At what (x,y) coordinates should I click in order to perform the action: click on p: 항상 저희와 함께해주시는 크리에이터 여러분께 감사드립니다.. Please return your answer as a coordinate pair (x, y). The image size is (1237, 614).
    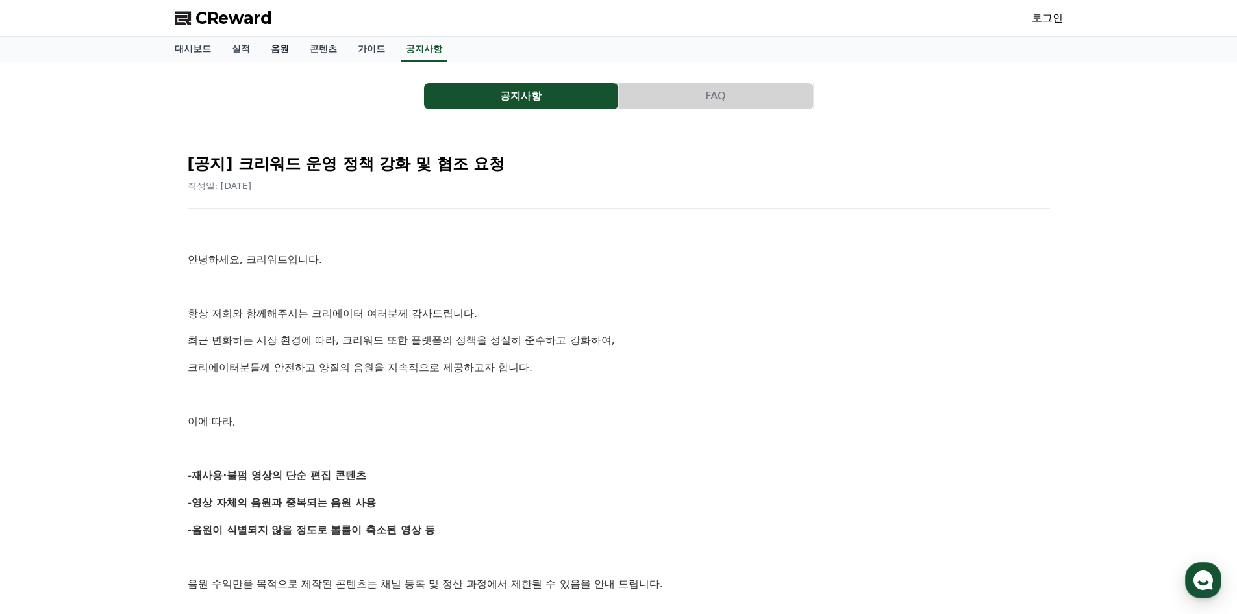
    Looking at the image, I should click on (619, 314).